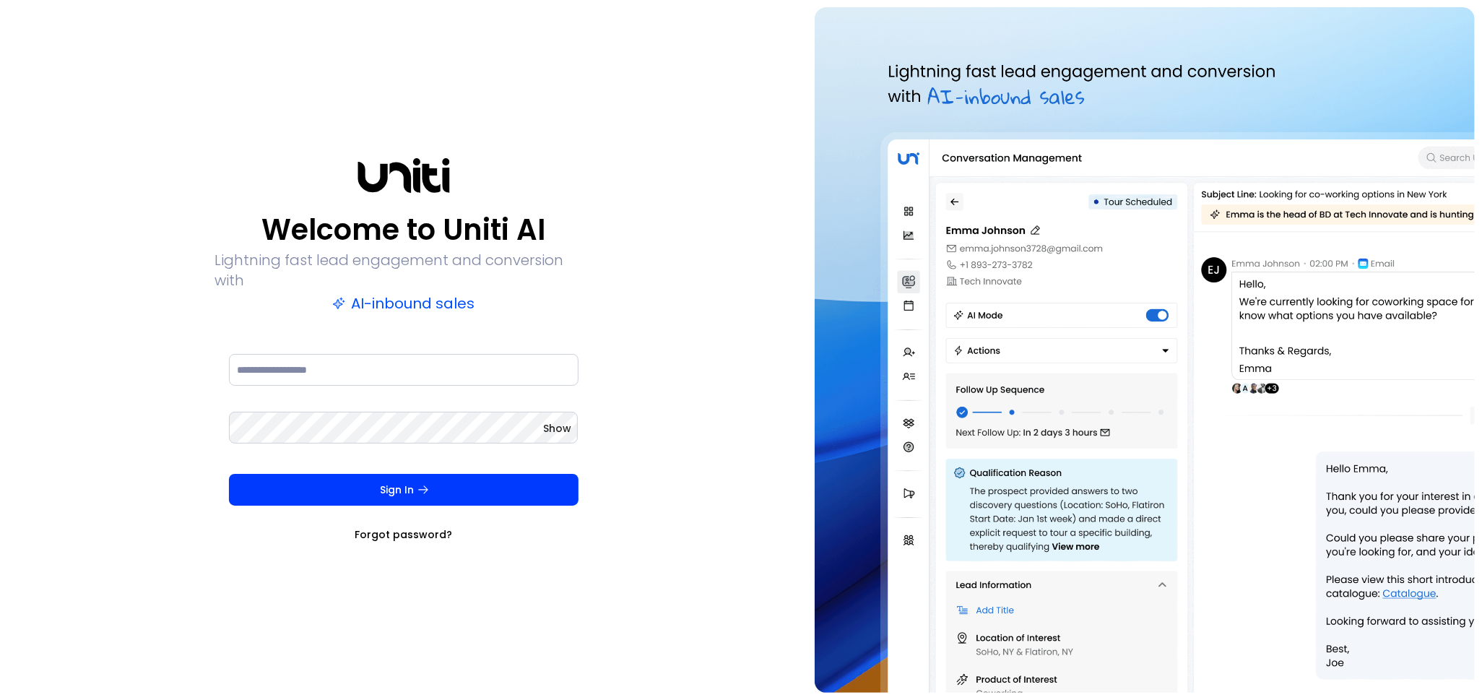 The width and height of the screenshot is (1482, 700). What do you see at coordinates (557, 428) in the screenshot?
I see `span: Show` at bounding box center [557, 428].